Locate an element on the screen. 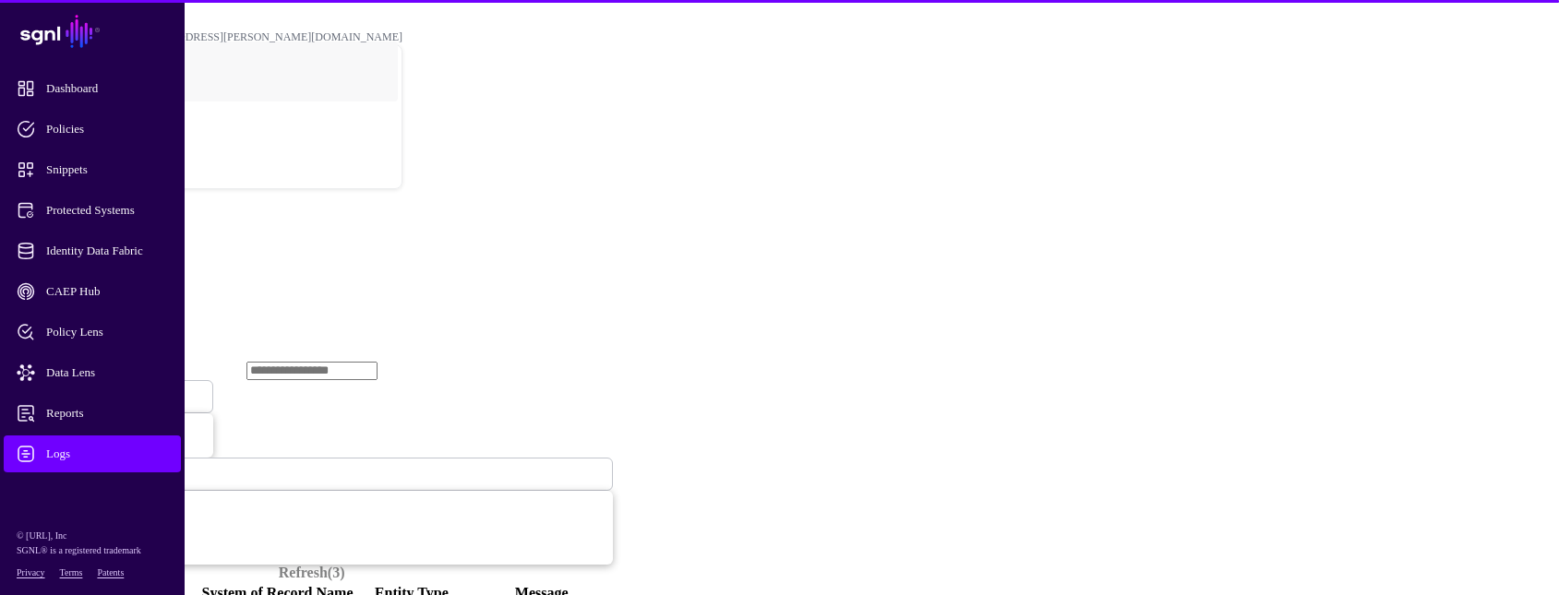  a: Patents is located at coordinates (110, 572).